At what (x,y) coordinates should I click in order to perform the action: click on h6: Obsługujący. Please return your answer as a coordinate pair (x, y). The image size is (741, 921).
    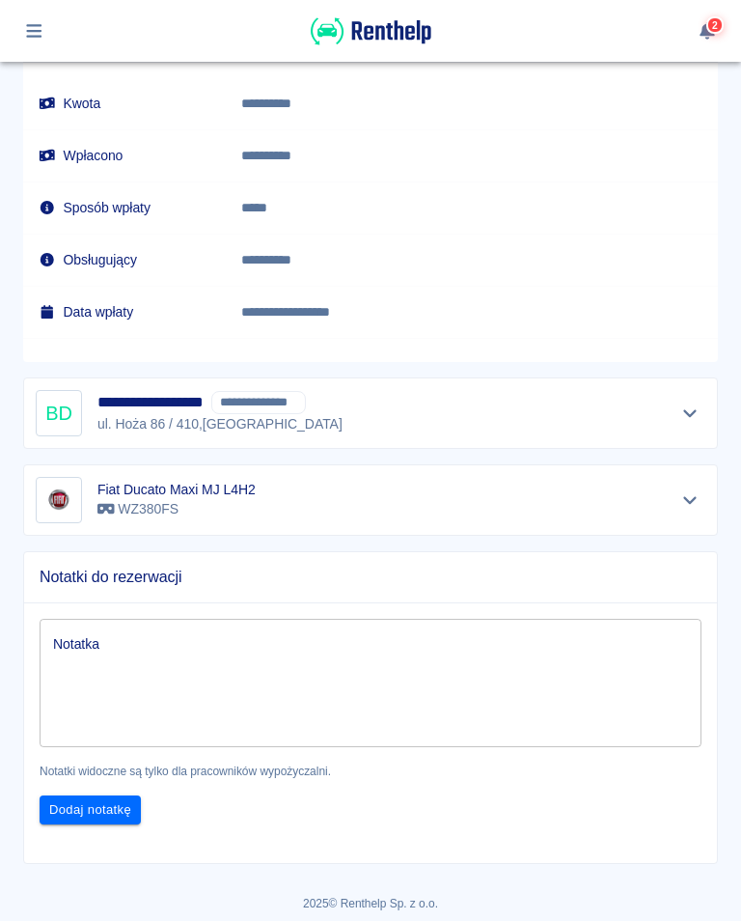
    Looking at the image, I should click on (124, 260).